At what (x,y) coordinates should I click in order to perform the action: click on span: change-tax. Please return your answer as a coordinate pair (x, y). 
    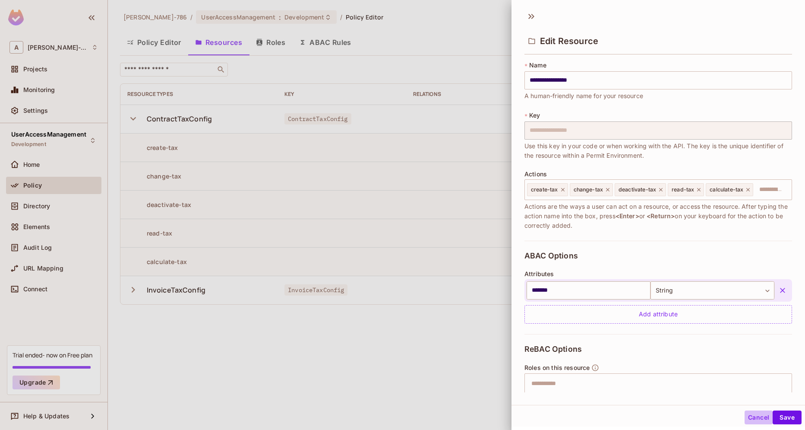
    Looking at the image, I should click on (589, 190).